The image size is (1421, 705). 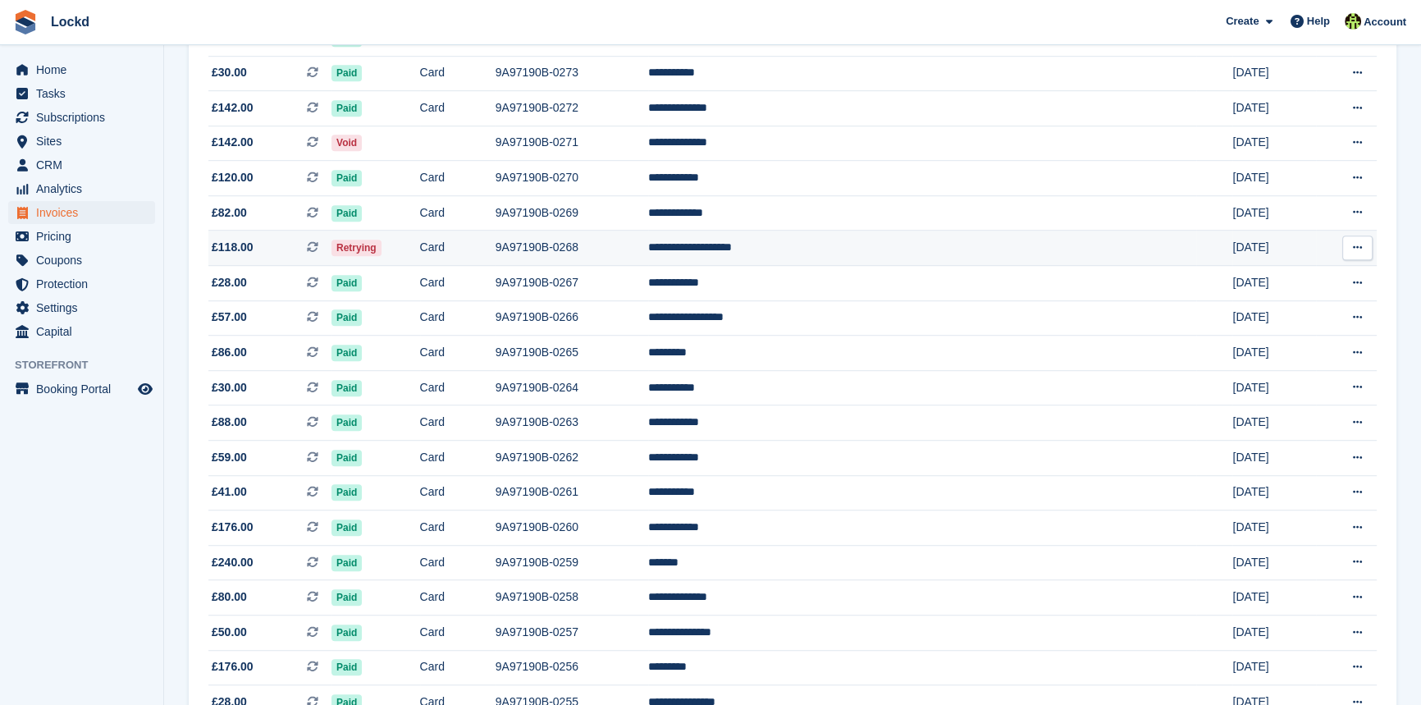 I want to click on span: CRM, so click(x=85, y=165).